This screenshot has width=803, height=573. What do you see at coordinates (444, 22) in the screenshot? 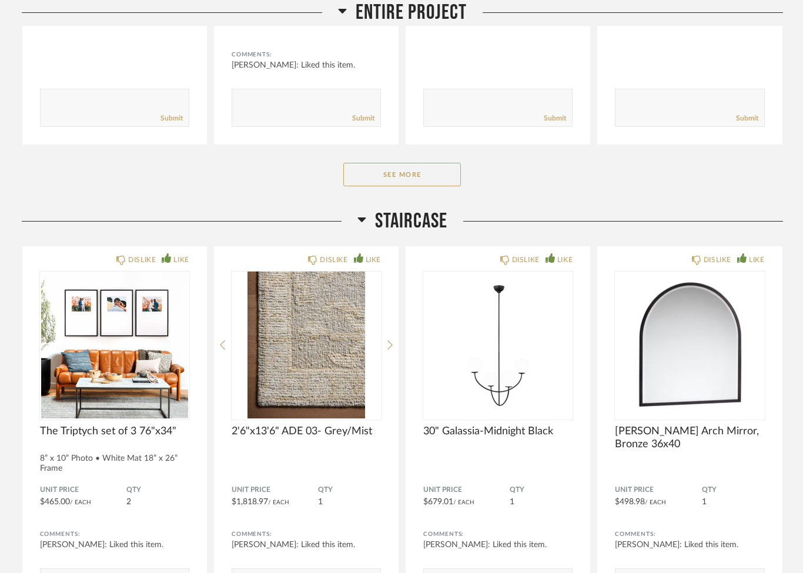
I see `span: $14,436.70` at bounding box center [444, 22].